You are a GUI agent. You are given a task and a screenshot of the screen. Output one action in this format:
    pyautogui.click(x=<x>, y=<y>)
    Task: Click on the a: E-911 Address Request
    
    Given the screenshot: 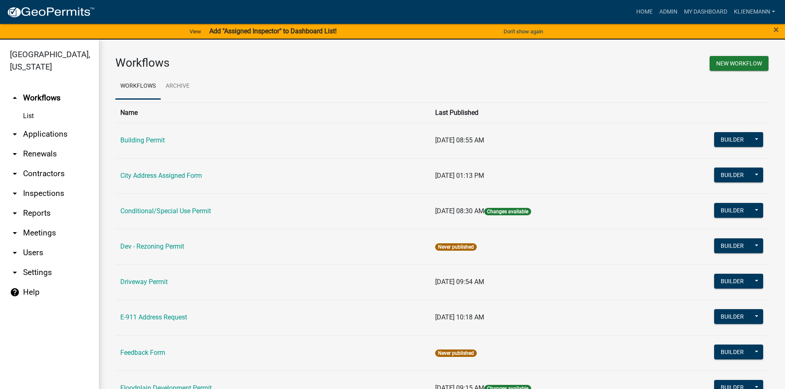 What is the action you would take?
    pyautogui.click(x=154, y=317)
    